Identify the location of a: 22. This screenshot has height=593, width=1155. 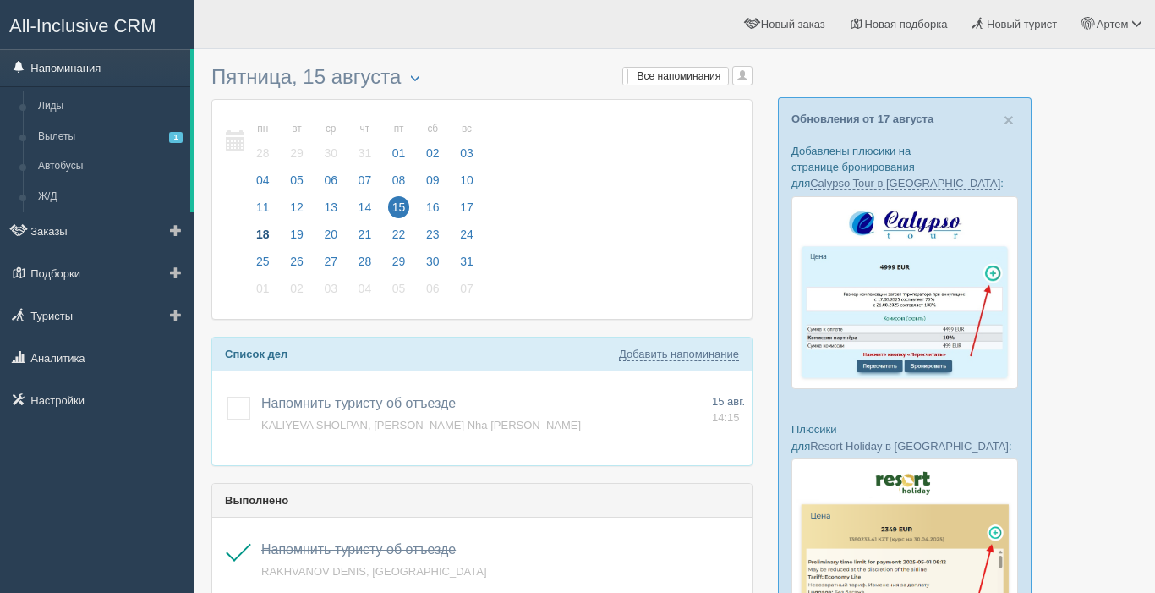
(399, 238).